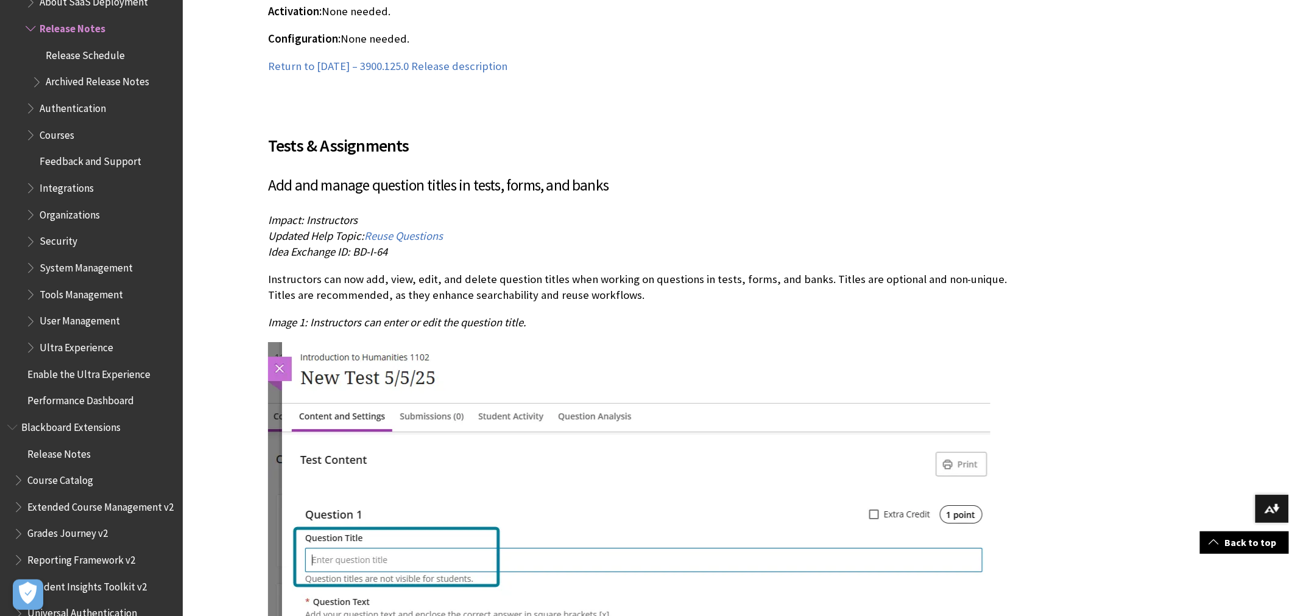 The height and width of the screenshot is (616, 1289). Describe the element at coordinates (403, 236) in the screenshot. I see `a: Reuse Questions` at that location.